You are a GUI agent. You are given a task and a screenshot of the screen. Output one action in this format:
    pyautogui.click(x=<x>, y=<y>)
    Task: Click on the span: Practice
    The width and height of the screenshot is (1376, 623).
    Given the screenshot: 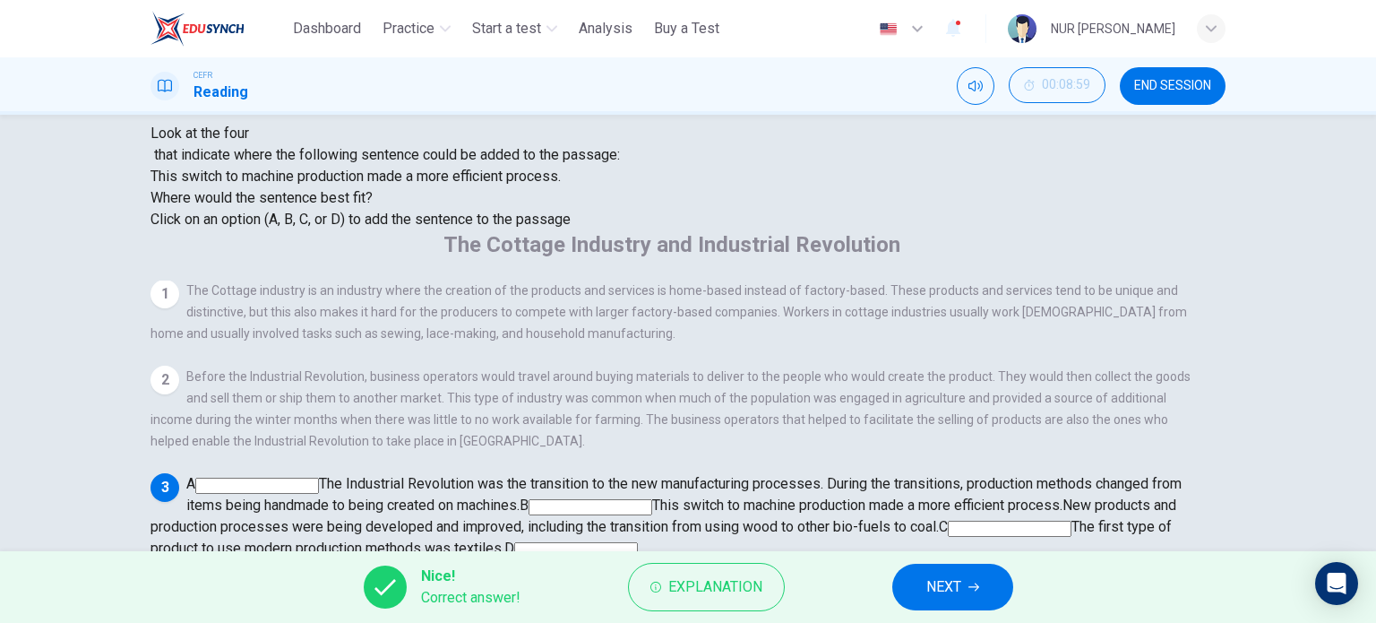 What is the action you would take?
    pyautogui.click(x=408, y=29)
    